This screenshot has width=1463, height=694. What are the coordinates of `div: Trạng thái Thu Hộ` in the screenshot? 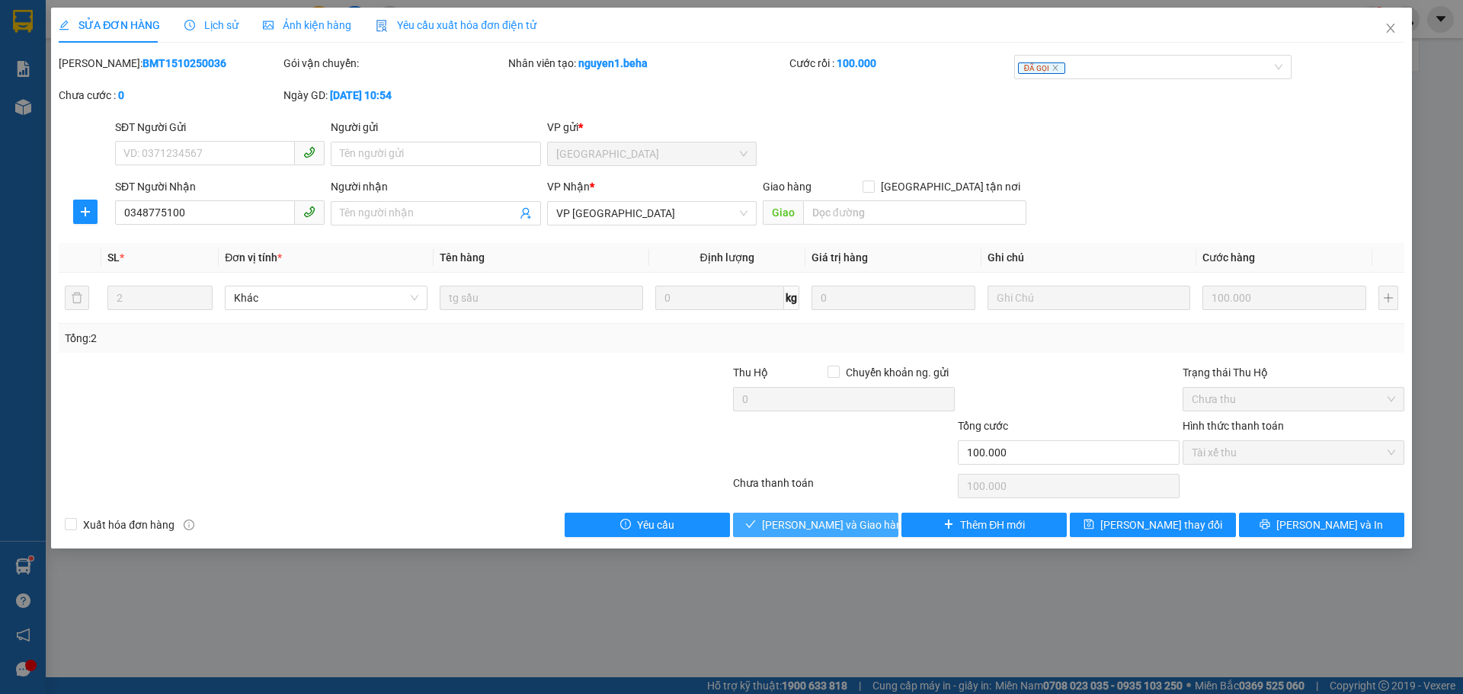 It's located at (1293, 373).